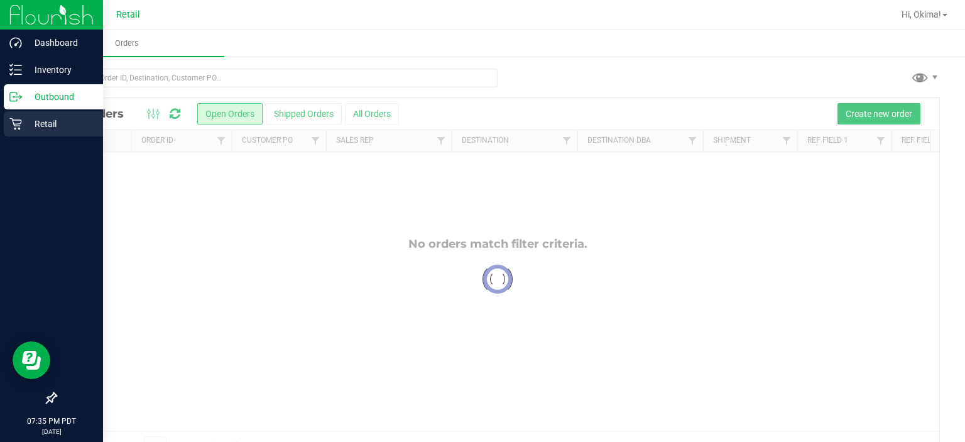  I want to click on span: Orders, so click(127, 43).